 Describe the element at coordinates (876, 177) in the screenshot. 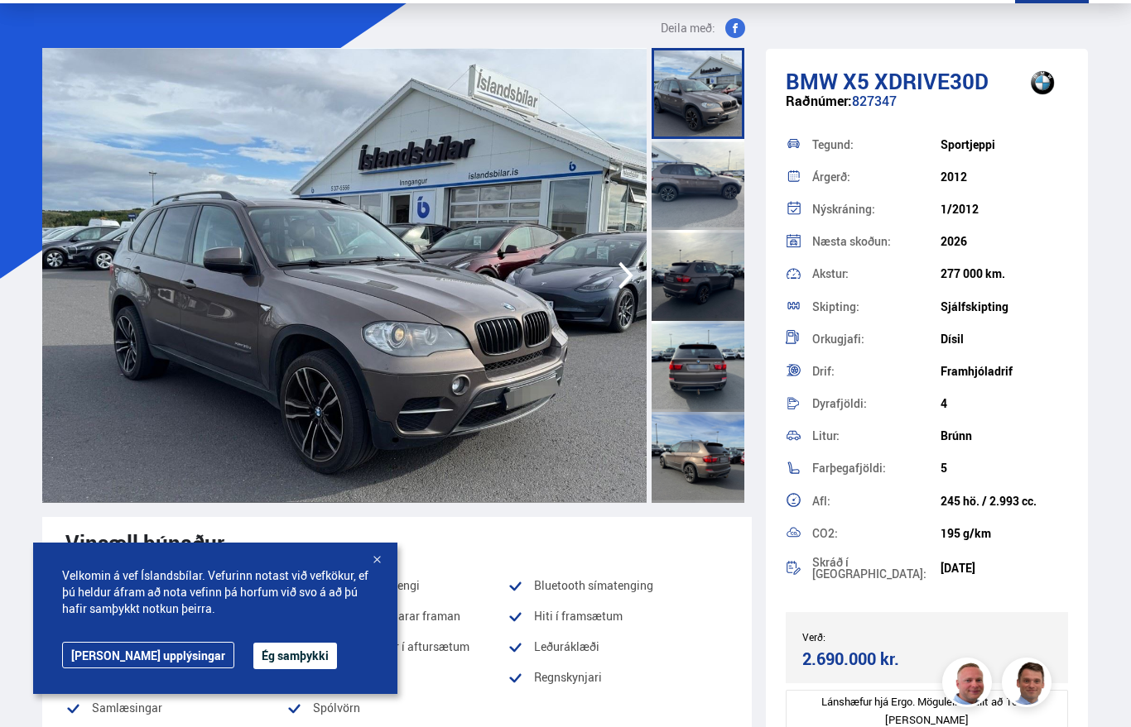

I see `div: Árgerð:` at that location.